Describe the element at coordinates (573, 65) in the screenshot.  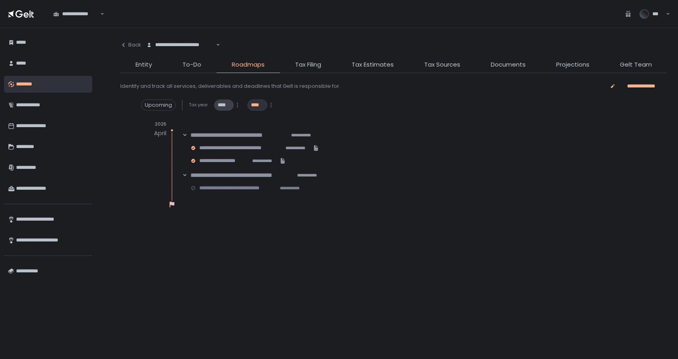
I see `span: Projections` at that location.